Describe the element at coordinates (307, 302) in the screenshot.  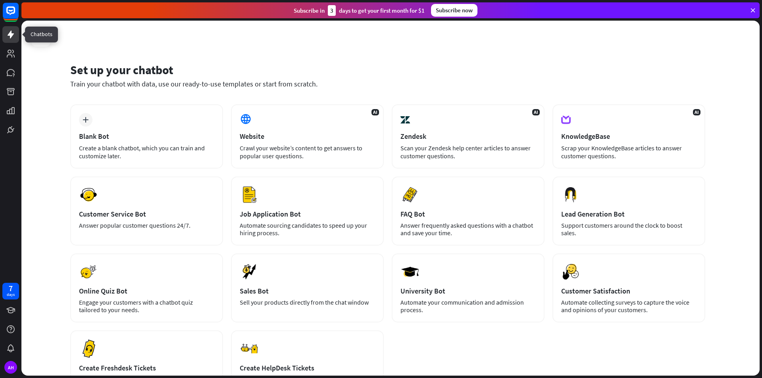
I see `div: Sell your products directly from the chat window` at that location.